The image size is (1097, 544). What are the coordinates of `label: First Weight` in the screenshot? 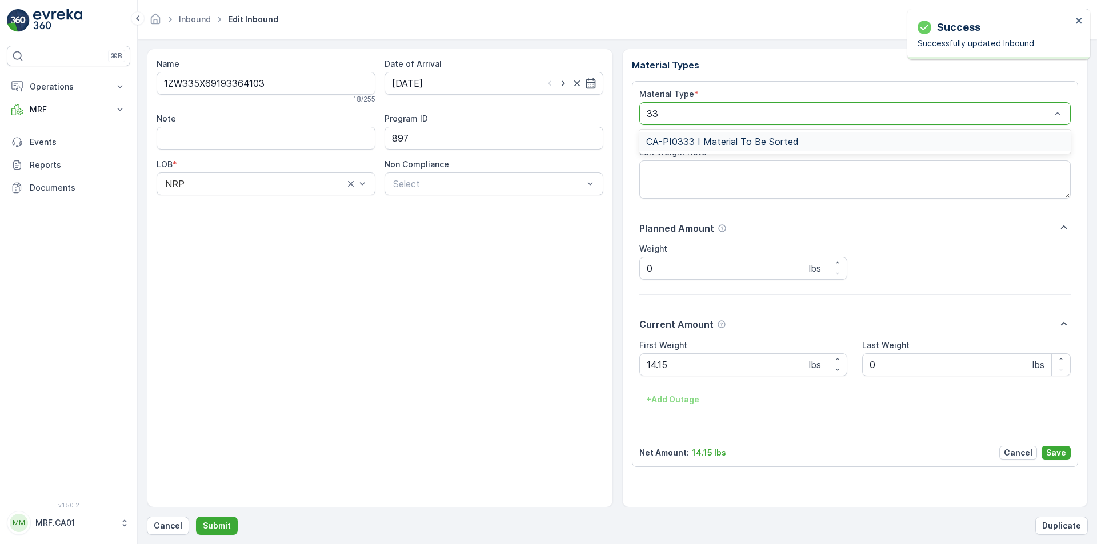 It's located at (663, 345).